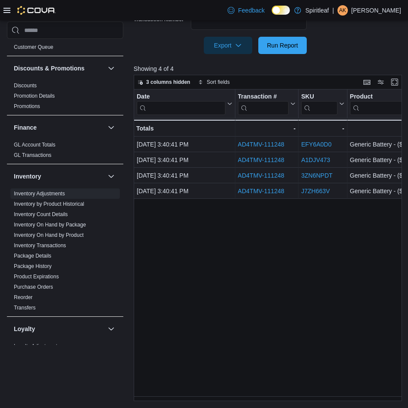 The height and width of the screenshot is (408, 408). I want to click on a: Inventory On Hand by Package, so click(50, 225).